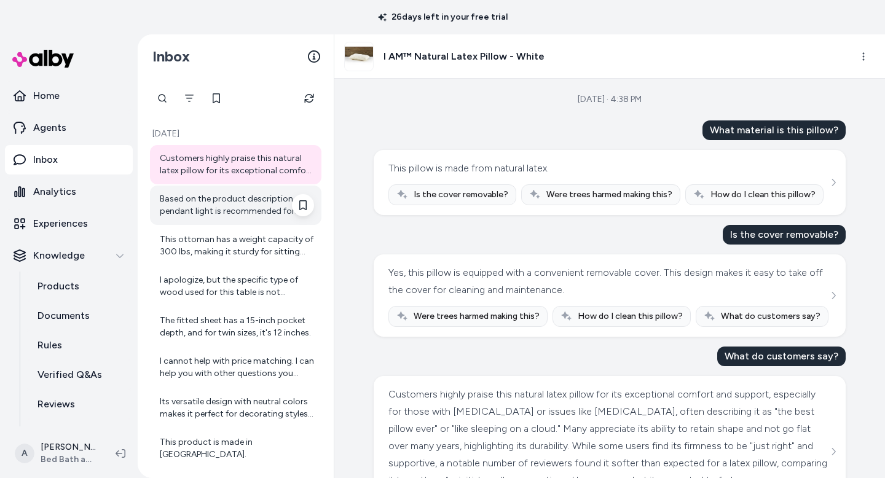  What do you see at coordinates (443, 17) in the screenshot?
I see `p: 26 days left in your free trial` at bounding box center [443, 17].